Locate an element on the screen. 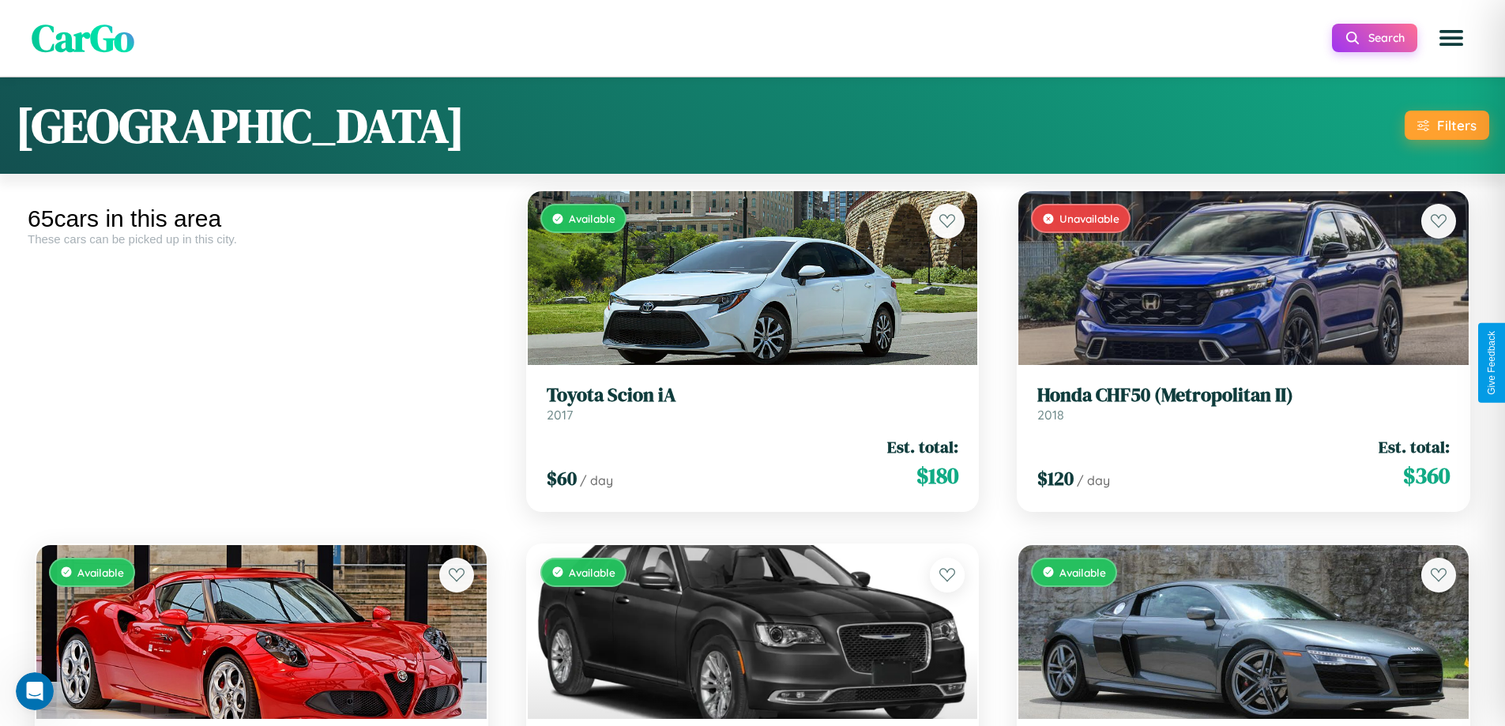 The height and width of the screenshot is (726, 1505). button: Filters is located at coordinates (1447, 125).